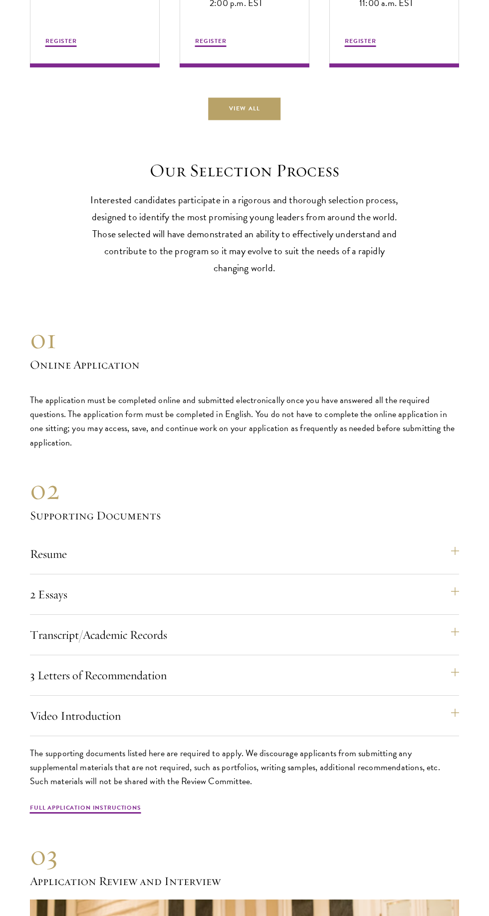 The image size is (489, 916). Describe the element at coordinates (245, 675) in the screenshot. I see `button: 3 Letters of Recommendation` at that location.